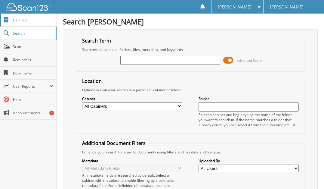 The image size is (324, 189). What do you see at coordinates (132, 161) in the screenshot?
I see `label: Metadata` at bounding box center [132, 161].